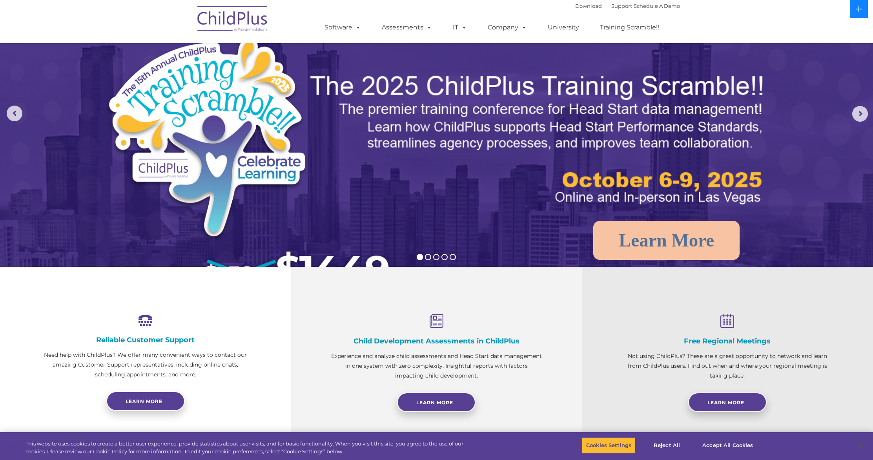 The height and width of the screenshot is (460, 873). Describe the element at coordinates (146, 401) in the screenshot. I see `a: Learn more` at that location.